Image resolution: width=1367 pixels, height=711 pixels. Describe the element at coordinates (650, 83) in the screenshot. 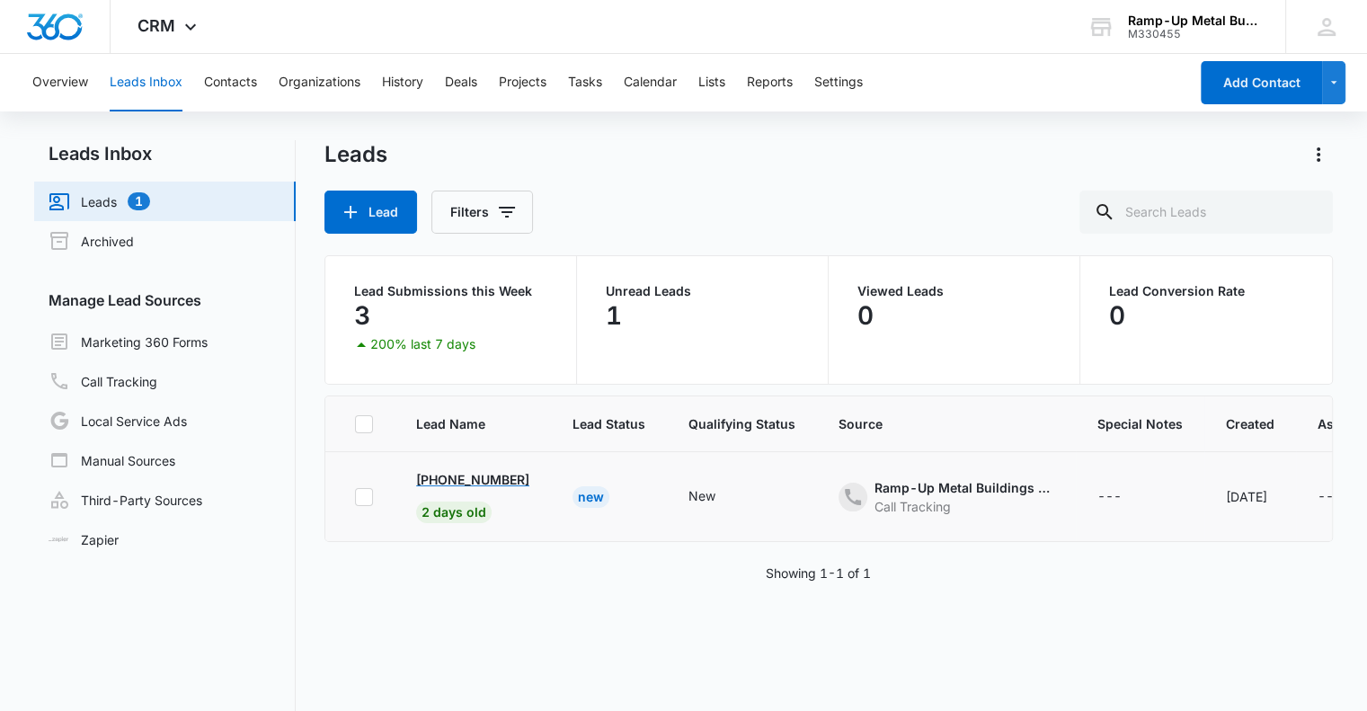

I see `button: Calendar` at that location.